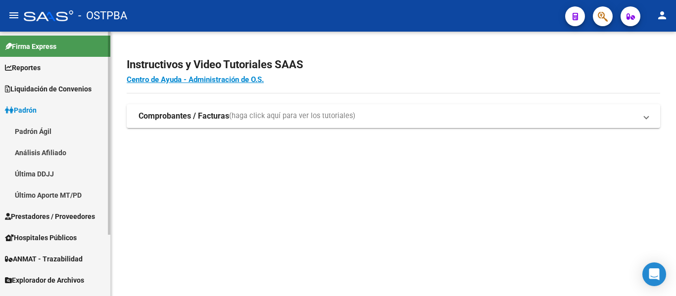  What do you see at coordinates (45, 281) in the screenshot?
I see `span: Explorador de Archivos` at bounding box center [45, 281].